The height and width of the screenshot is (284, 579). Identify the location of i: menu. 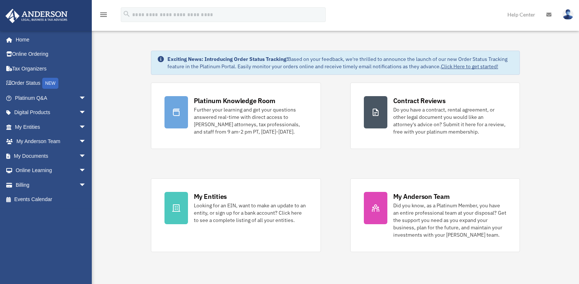
(104, 15).